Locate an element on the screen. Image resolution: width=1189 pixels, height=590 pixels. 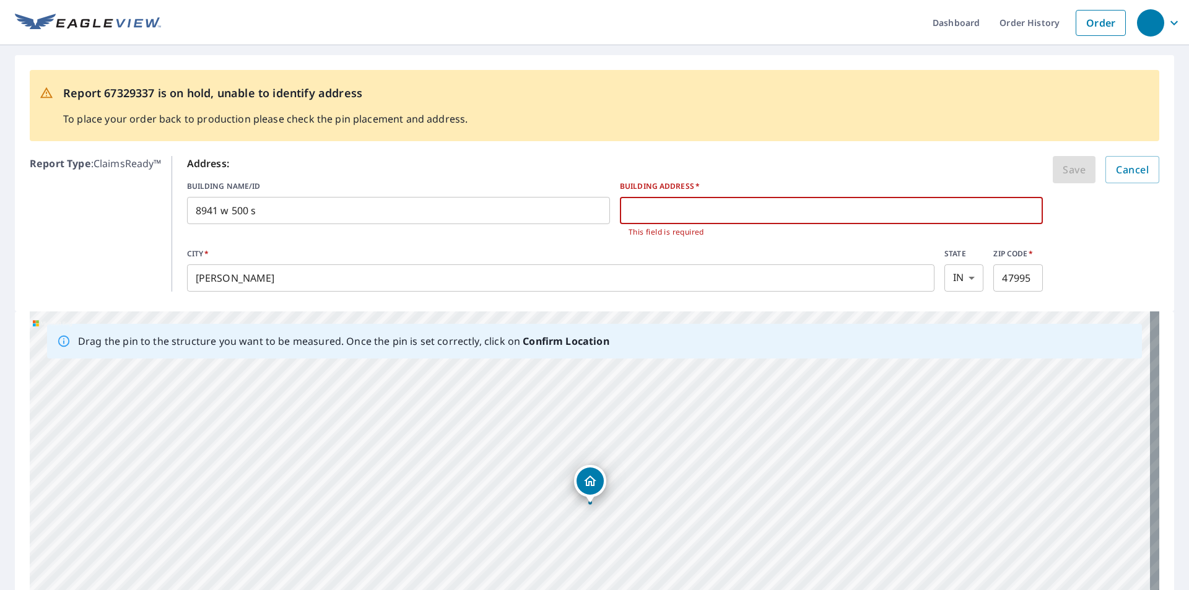
div: IN is located at coordinates (963, 278).